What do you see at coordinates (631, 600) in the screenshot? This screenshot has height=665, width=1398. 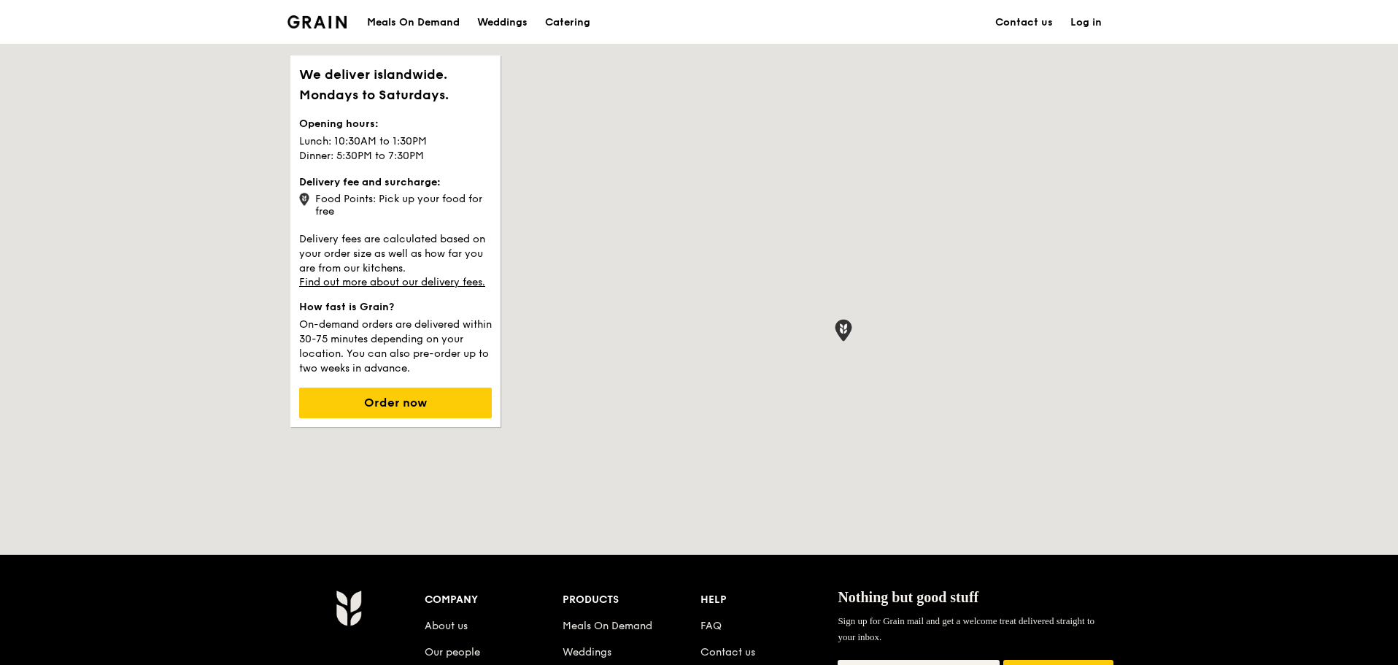 I see `div: Products` at bounding box center [631, 600].